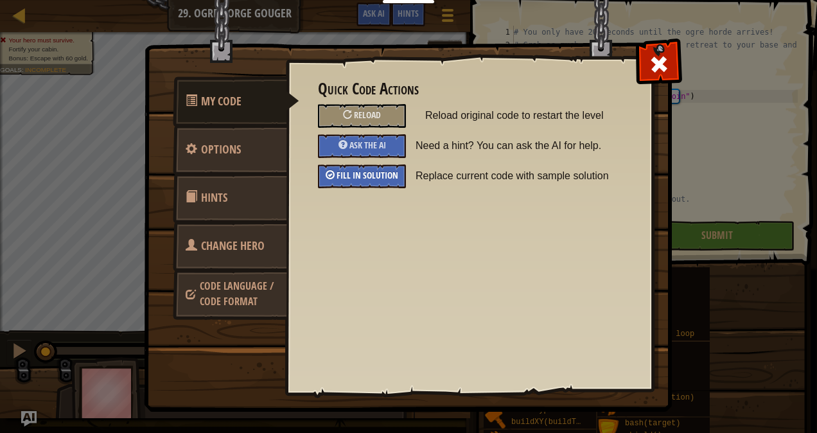  What do you see at coordinates (362, 116) in the screenshot?
I see `div: Reload original code to restart the level` at bounding box center [362, 116].